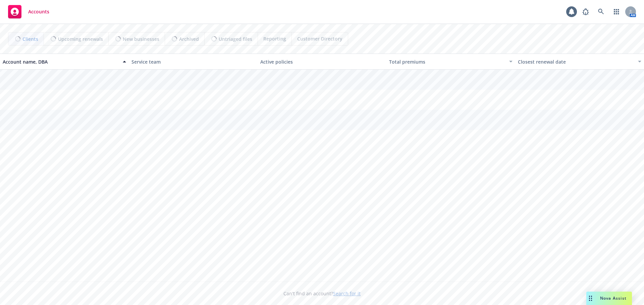 This screenshot has width=644, height=305. What do you see at coordinates (590, 299) in the screenshot?
I see `div: Drag to move` at bounding box center [590, 299].